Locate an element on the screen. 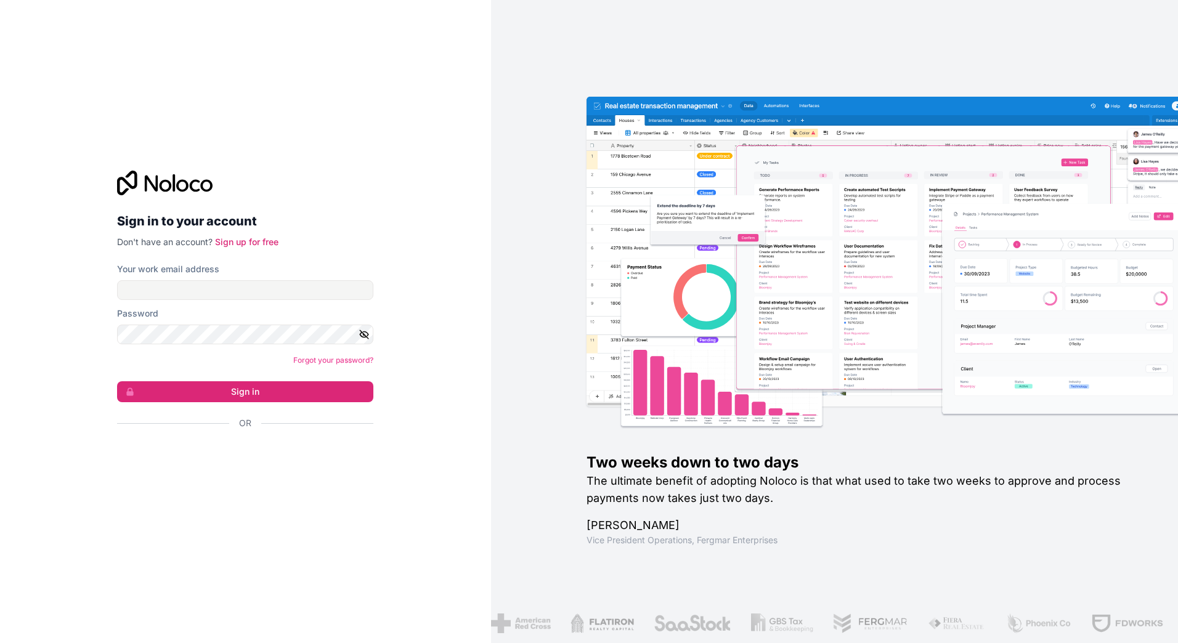 This screenshot has width=1178, height=643. button: Sign in is located at coordinates (245, 392).